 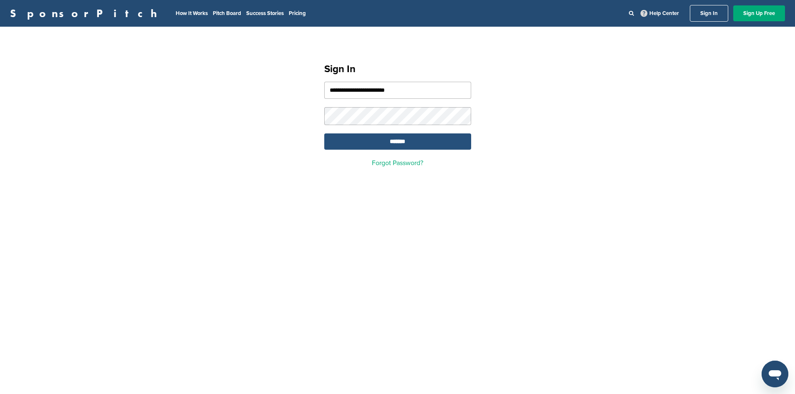 I want to click on a: Forgot Password?, so click(x=397, y=163).